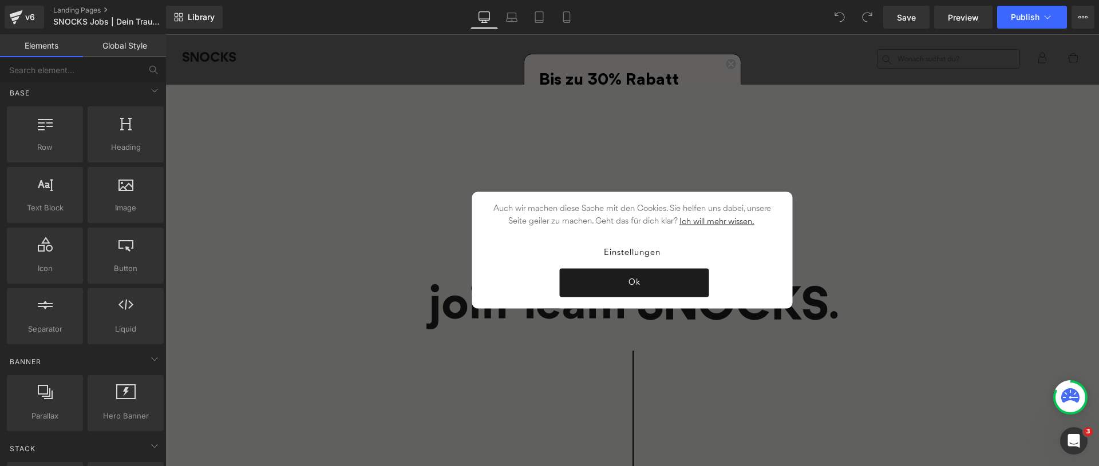 The height and width of the screenshot is (466, 1099). Describe the element at coordinates (467, 183) in the screenshot. I see `span: Auch wir machen diese Sache mit den Cookies. Sie helfen uns dabei, unsere Seite geiler zu machen....` at that location.